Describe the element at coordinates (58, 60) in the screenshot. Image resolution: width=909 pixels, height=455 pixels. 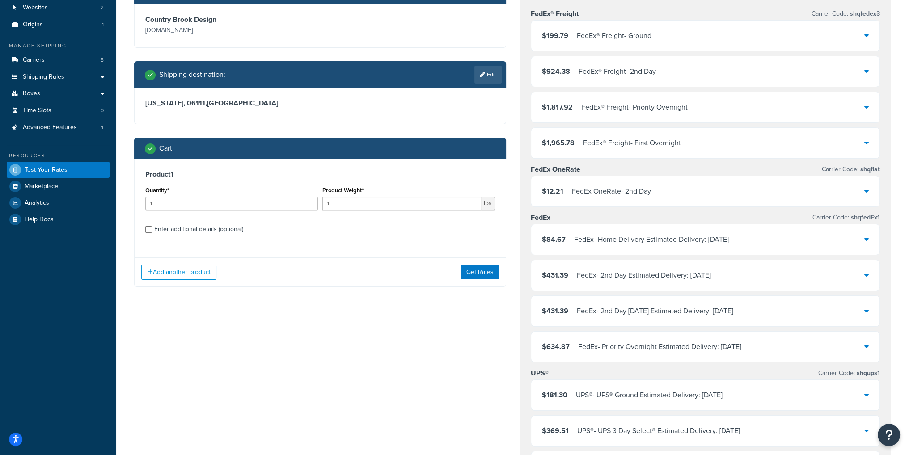
I see `li: Carriers` at that location.